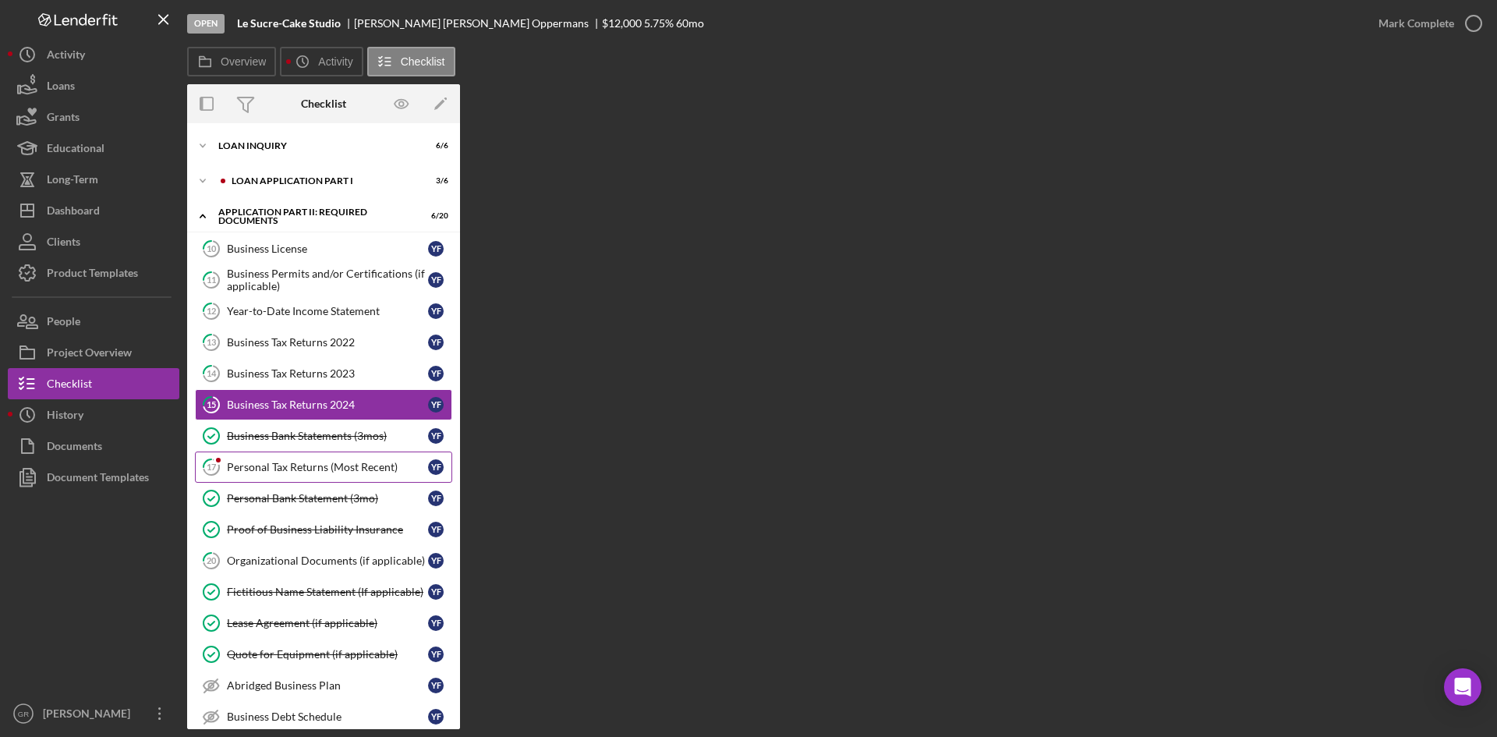 The image size is (1497, 737). Describe the element at coordinates (327, 436) in the screenshot. I see `div: Business Bank Statements (3mos)` at that location.